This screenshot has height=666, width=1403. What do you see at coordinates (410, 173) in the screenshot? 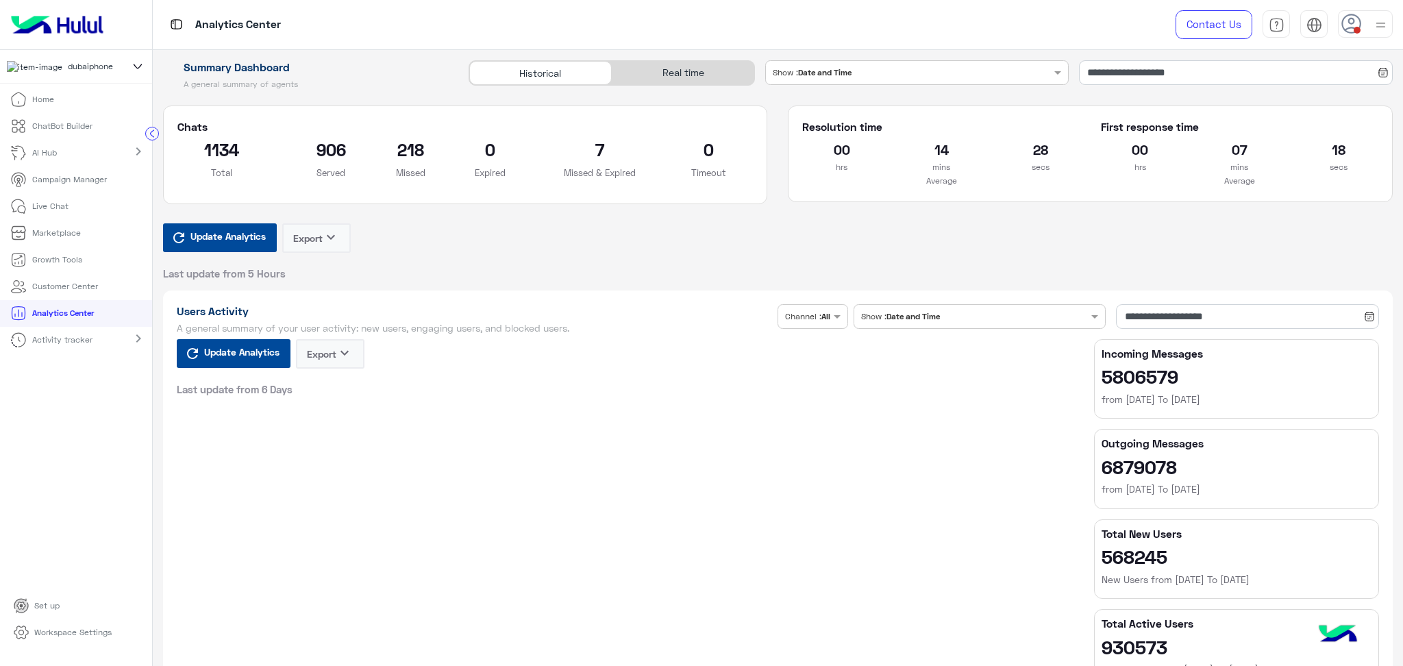
I see `p: Missed` at bounding box center [410, 173].